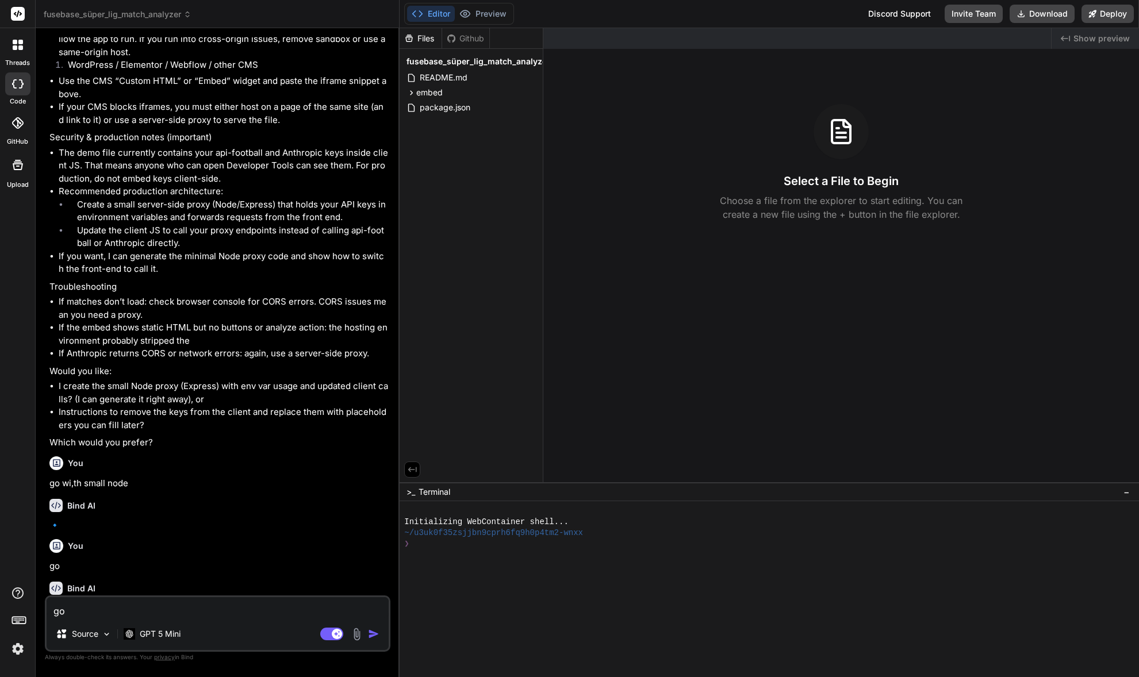 Image resolution: width=1139 pixels, height=677 pixels. What do you see at coordinates (106, 634) in the screenshot?
I see `img: Pick Models` at bounding box center [106, 634].